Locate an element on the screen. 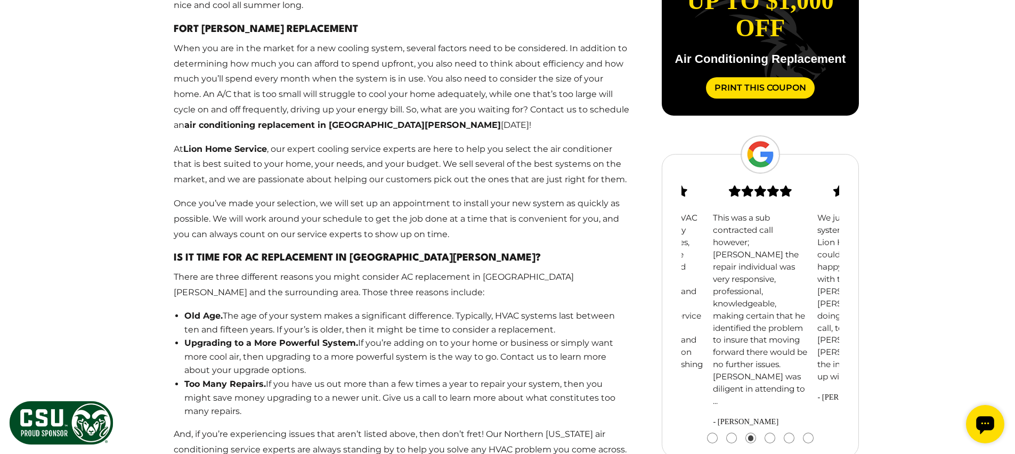  li: The age of your system makes a significant difference. Typically, HVAC systems last between ten a... is located at coordinates (407, 322).